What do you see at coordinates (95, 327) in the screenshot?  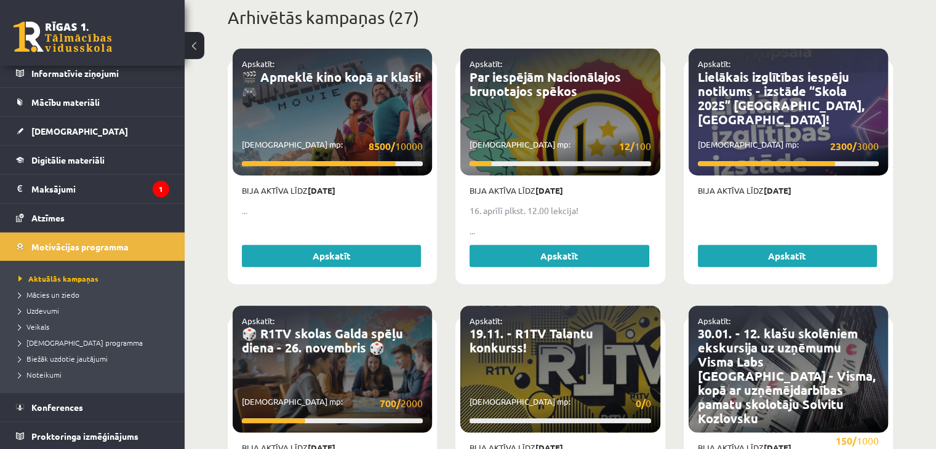 I see `a: Veikals` at bounding box center [95, 327].